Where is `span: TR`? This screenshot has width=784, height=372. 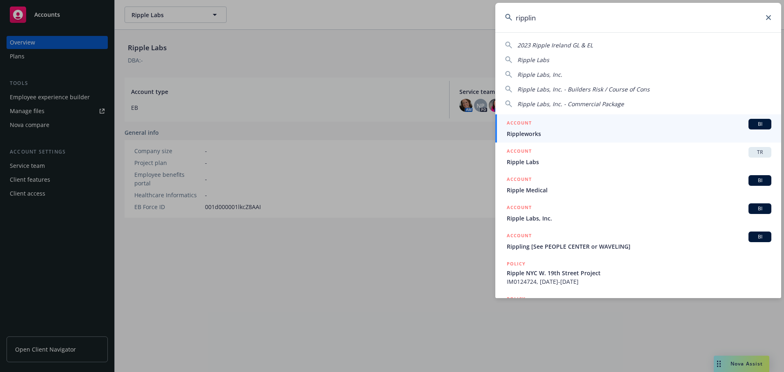
span: TR is located at coordinates (760, 152).